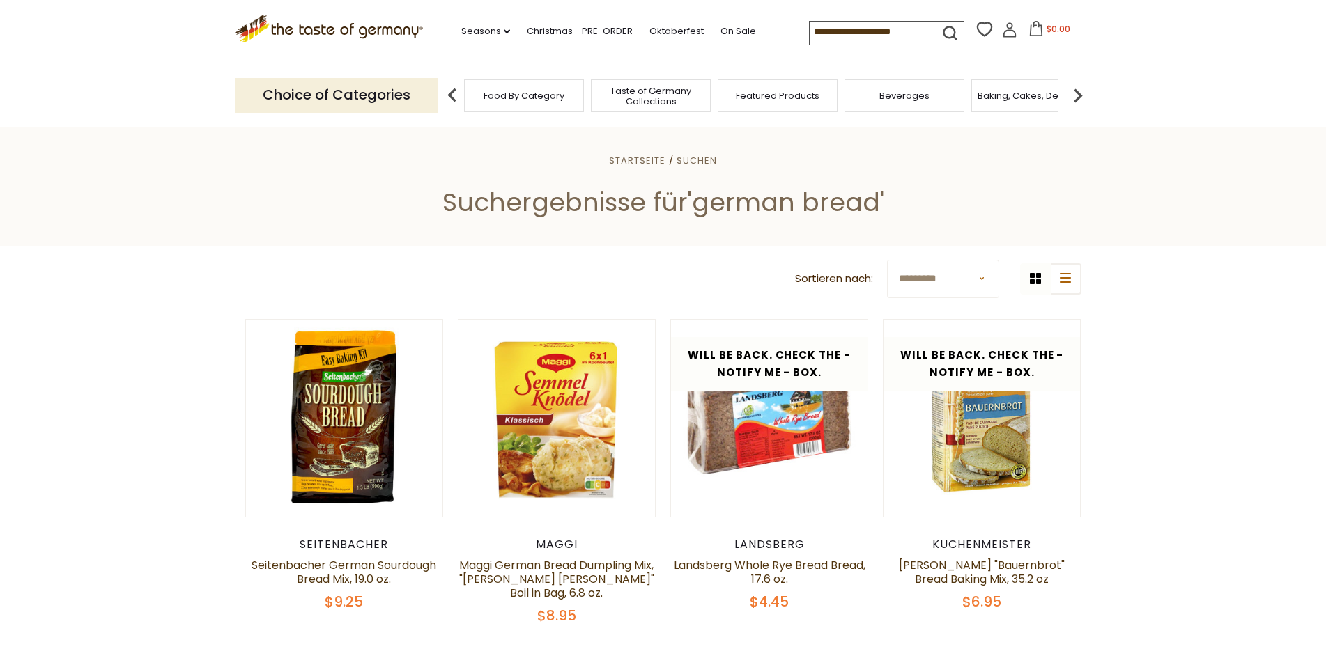  What do you see at coordinates (778, 95) in the screenshot?
I see `a: Featured Products` at bounding box center [778, 95].